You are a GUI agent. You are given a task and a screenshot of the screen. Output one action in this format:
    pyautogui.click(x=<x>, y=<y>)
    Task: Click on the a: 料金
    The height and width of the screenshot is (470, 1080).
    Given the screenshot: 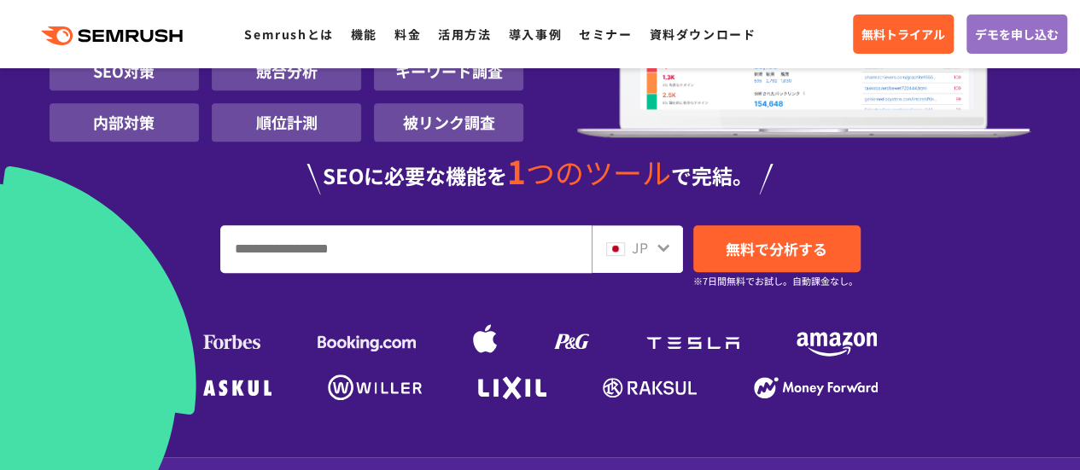 What is the action you would take?
    pyautogui.click(x=407, y=34)
    